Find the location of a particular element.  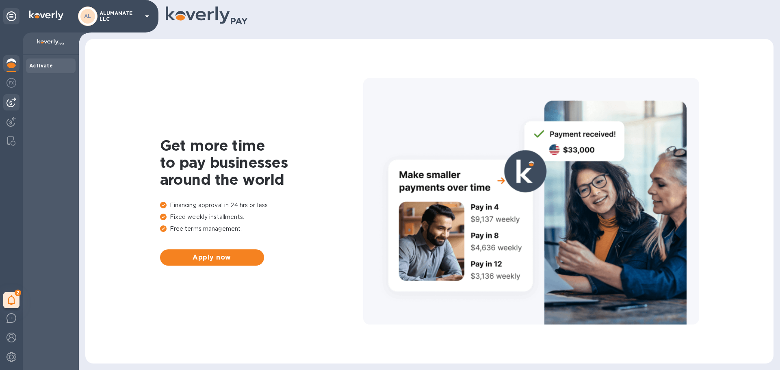

p: Free terms management. is located at coordinates (261, 229).